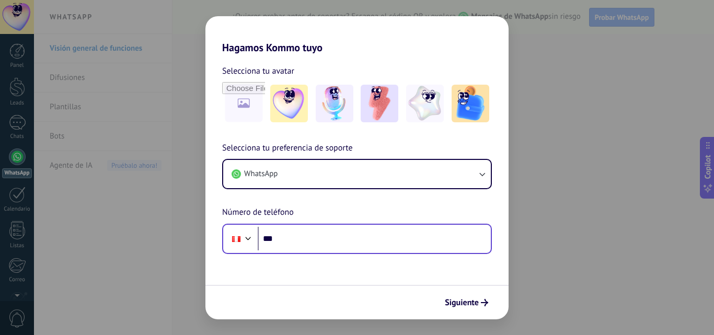 The width and height of the screenshot is (714, 335). Describe the element at coordinates (357, 174) in the screenshot. I see `button: WhatsApp` at that location.